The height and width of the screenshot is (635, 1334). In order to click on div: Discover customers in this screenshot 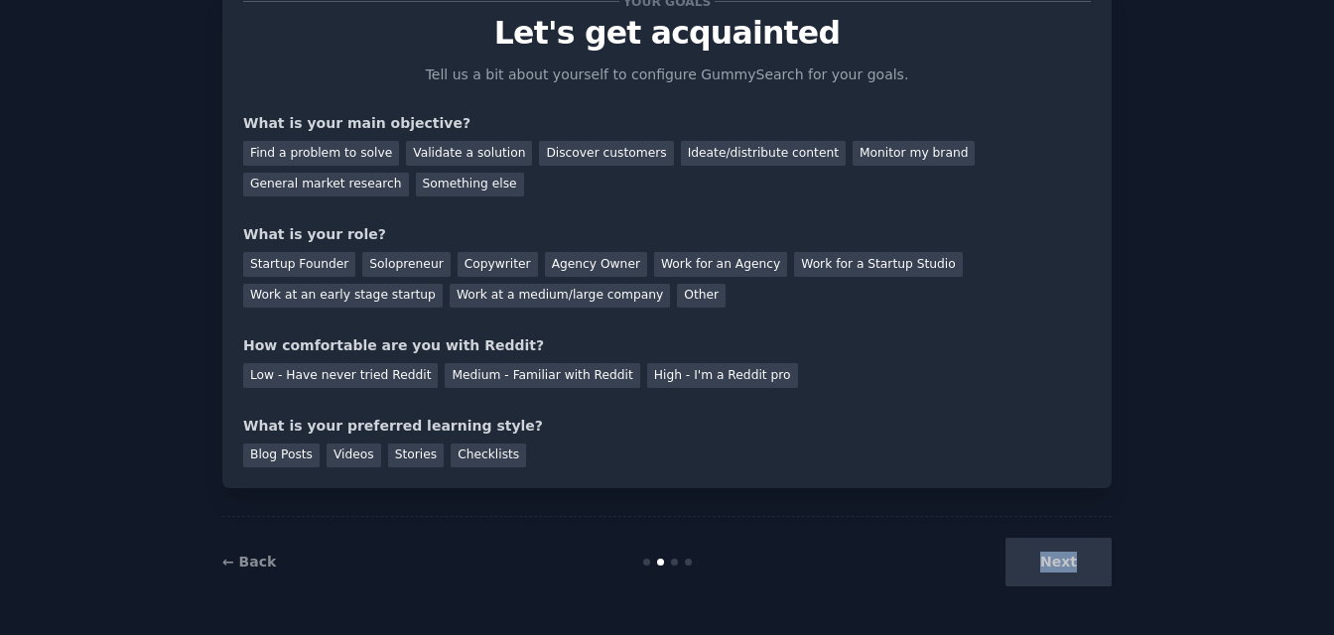, I will do `click(605, 153)`.